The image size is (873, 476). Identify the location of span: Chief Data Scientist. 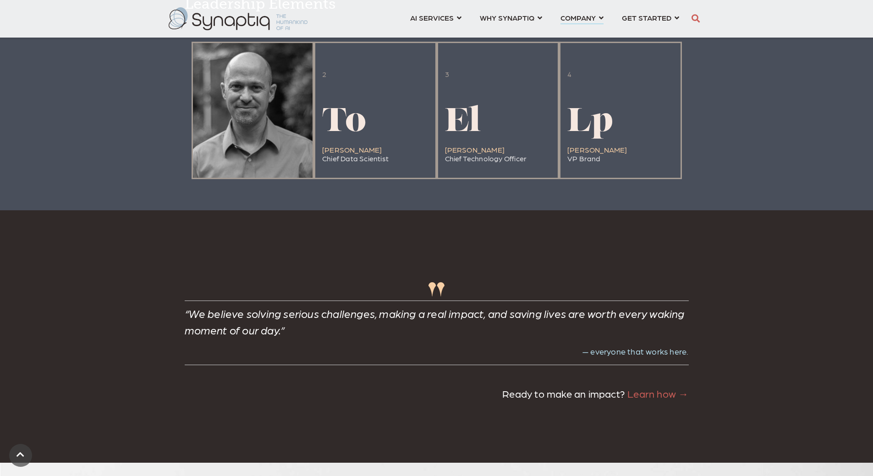
(355, 158).